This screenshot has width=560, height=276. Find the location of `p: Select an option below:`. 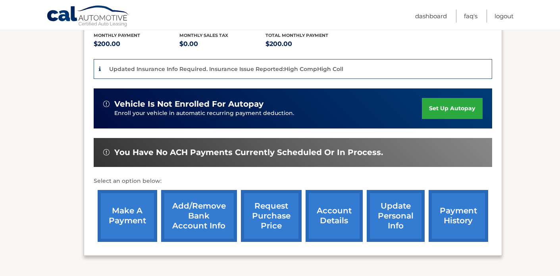

p: Select an option below: is located at coordinates (293, 181).